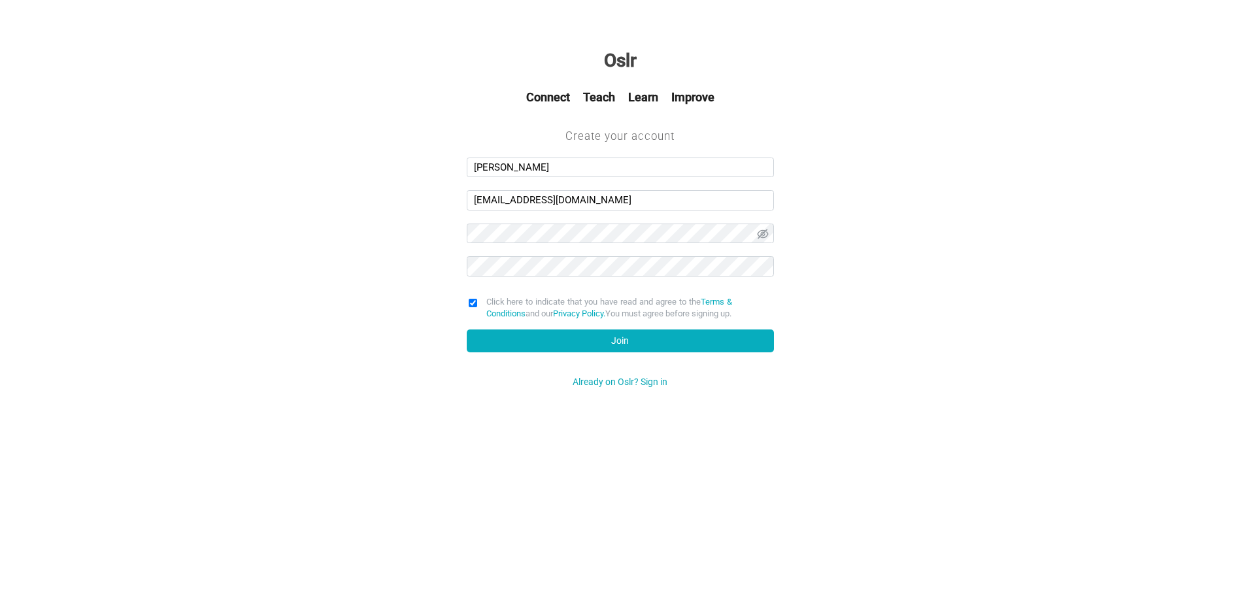  What do you see at coordinates (579, 313) in the screenshot?
I see `span: Privacy Policy.` at bounding box center [579, 313].